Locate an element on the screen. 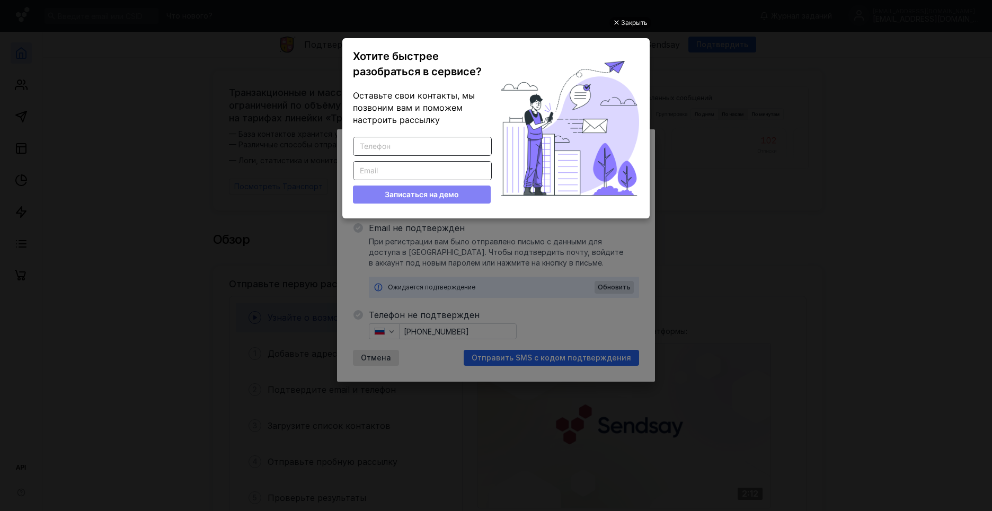  span: Оставьте свои контакты, мы позвоним вам и поможем настроить рассылку is located at coordinates (414, 108).